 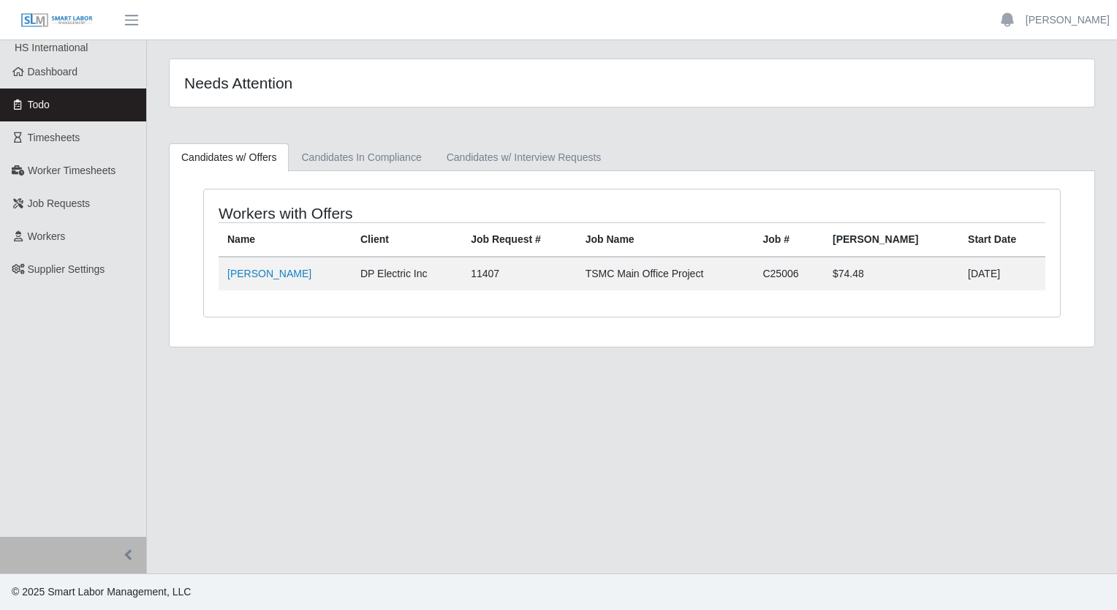 I want to click on td: 11407, so click(x=519, y=273).